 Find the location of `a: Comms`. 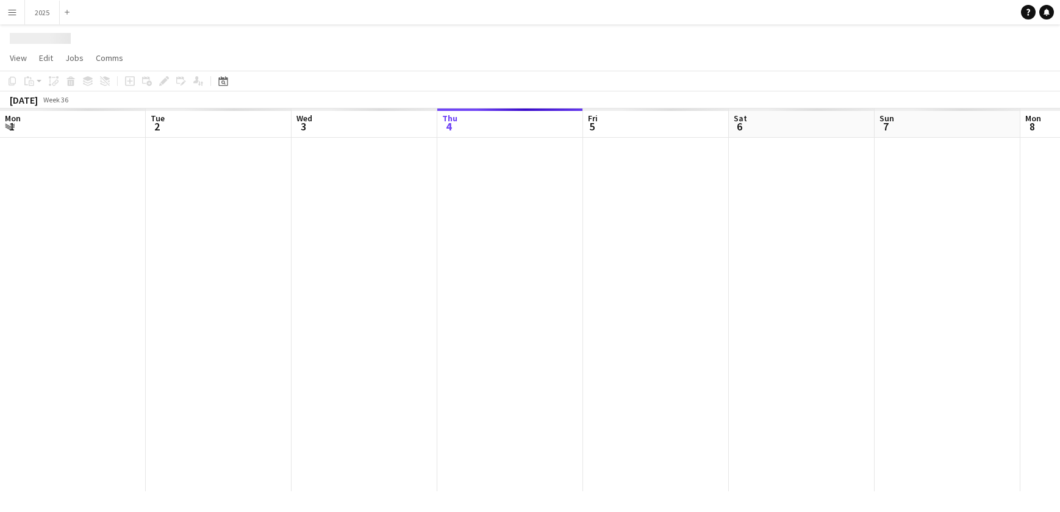

a: Comms is located at coordinates (109, 58).